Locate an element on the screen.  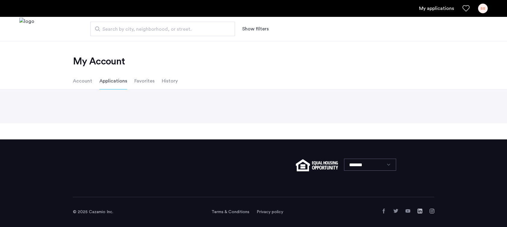
button: Show or hide filters is located at coordinates (256, 29).